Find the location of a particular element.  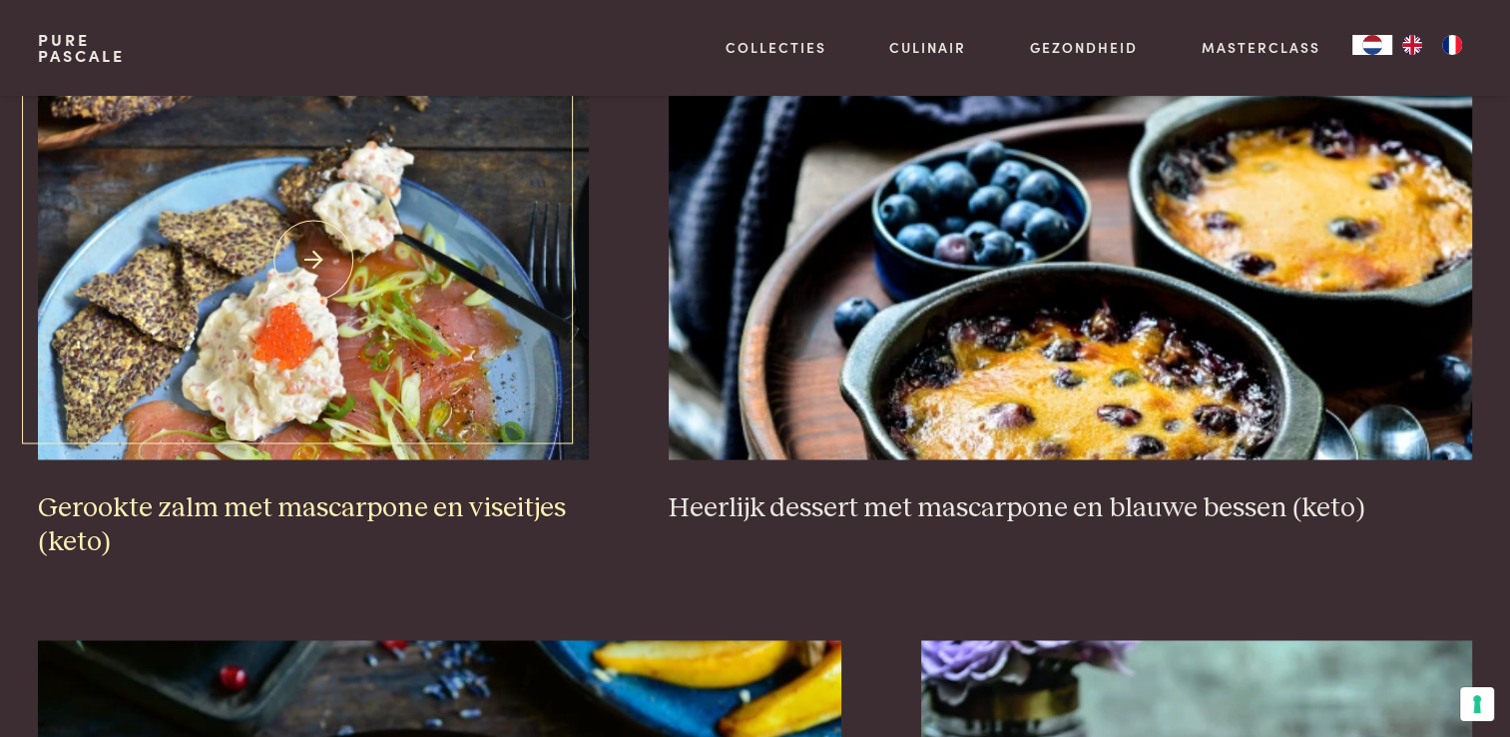

a: FR is located at coordinates (1452, 45).